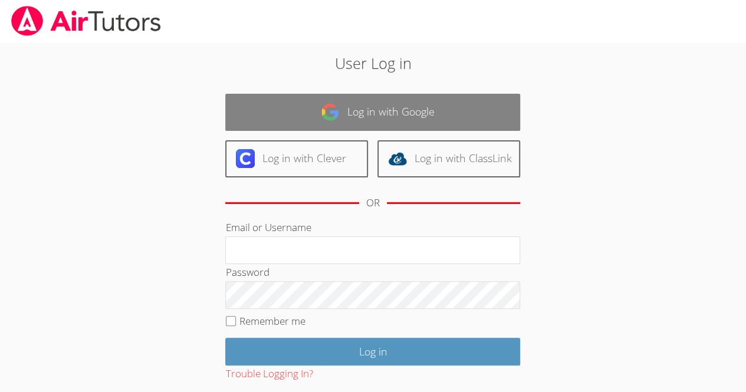 The height and width of the screenshot is (392, 746). I want to click on label: Password, so click(247, 272).